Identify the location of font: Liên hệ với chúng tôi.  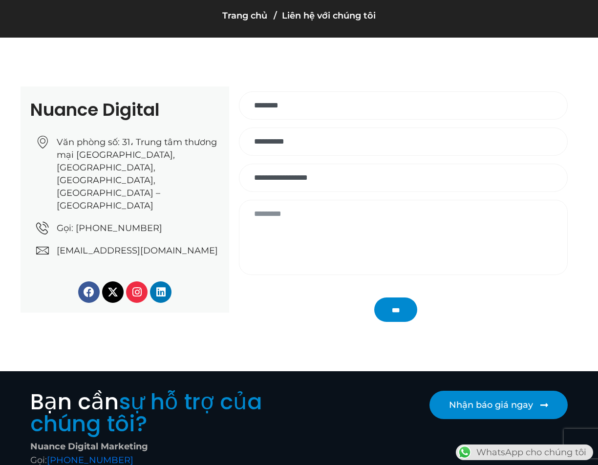
(329, 16).